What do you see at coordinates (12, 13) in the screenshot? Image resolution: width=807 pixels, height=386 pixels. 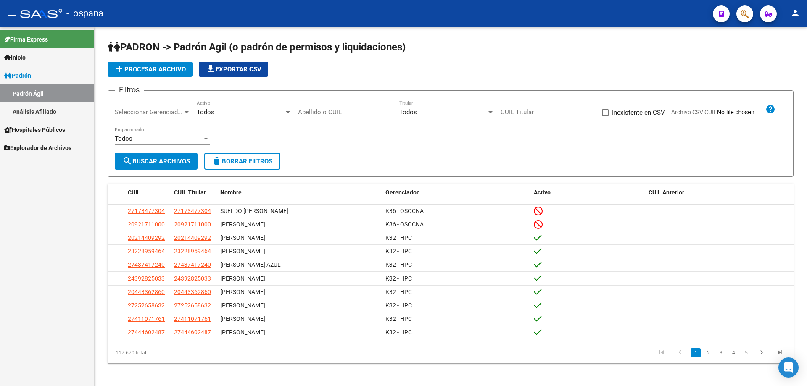 I see `mat-icon: menu` at bounding box center [12, 13].